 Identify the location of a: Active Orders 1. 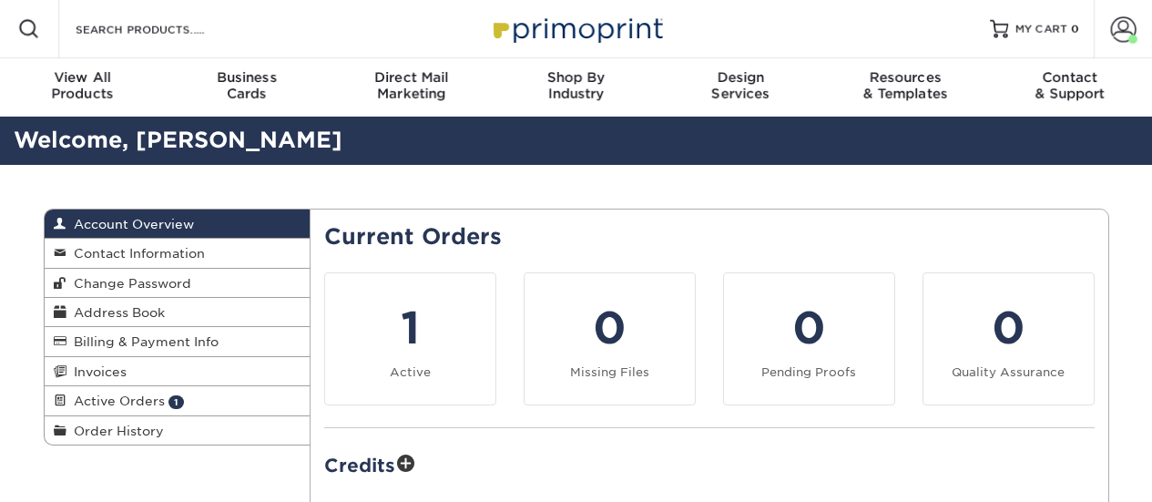
(178, 401).